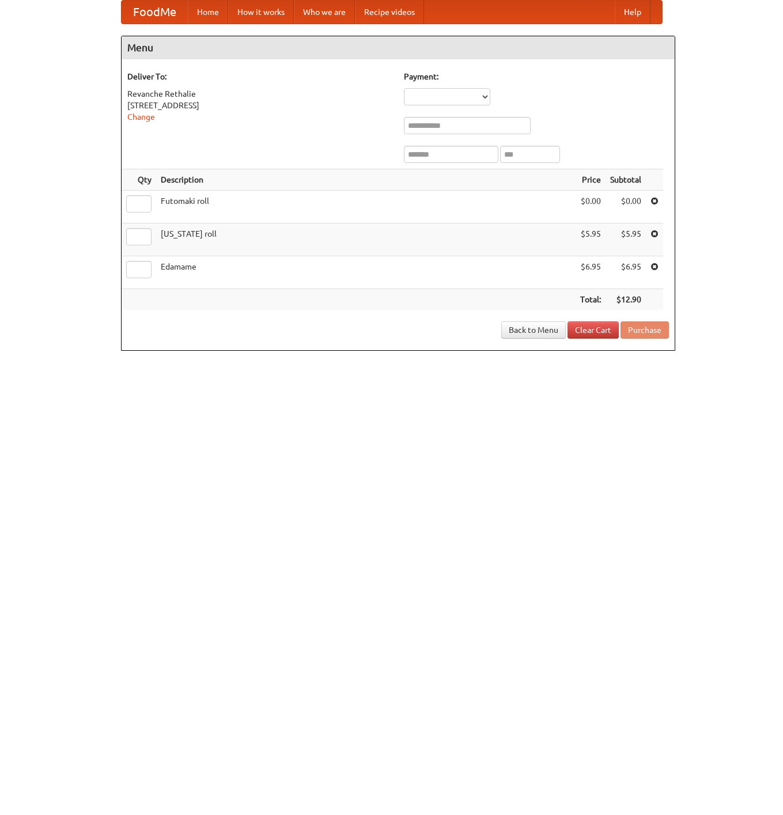 This screenshot has height=815, width=783. Describe the element at coordinates (260, 94) in the screenshot. I see `div: Revanche Rethalie` at that location.